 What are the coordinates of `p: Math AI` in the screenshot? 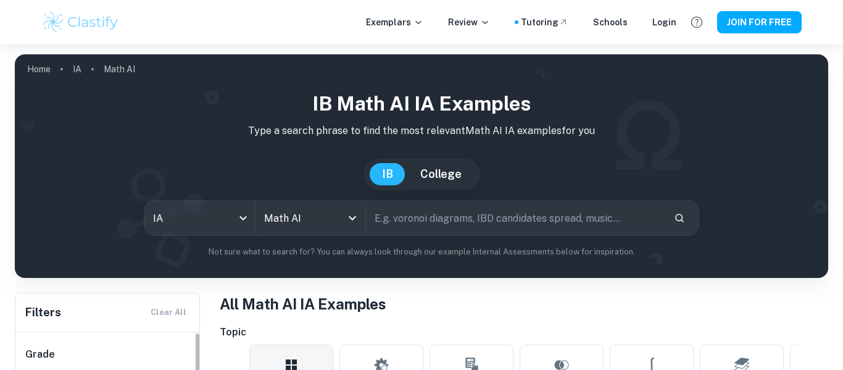 It's located at (119, 69).